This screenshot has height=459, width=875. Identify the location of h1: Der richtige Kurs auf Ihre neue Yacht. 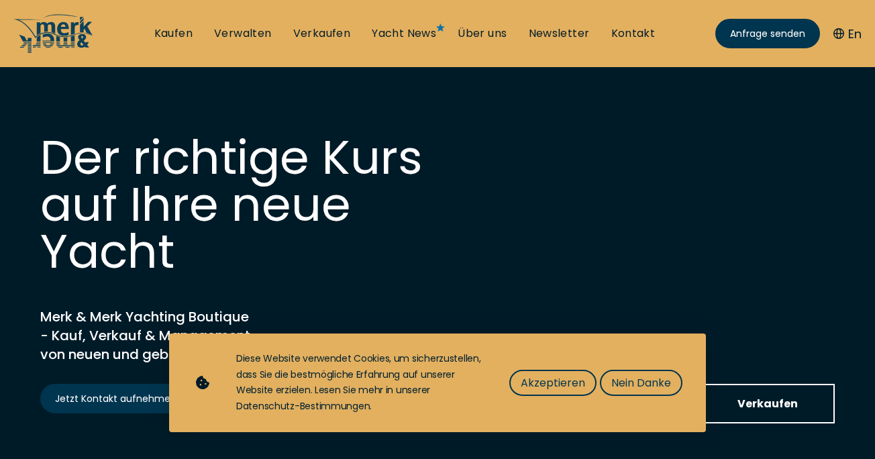
(242, 205).